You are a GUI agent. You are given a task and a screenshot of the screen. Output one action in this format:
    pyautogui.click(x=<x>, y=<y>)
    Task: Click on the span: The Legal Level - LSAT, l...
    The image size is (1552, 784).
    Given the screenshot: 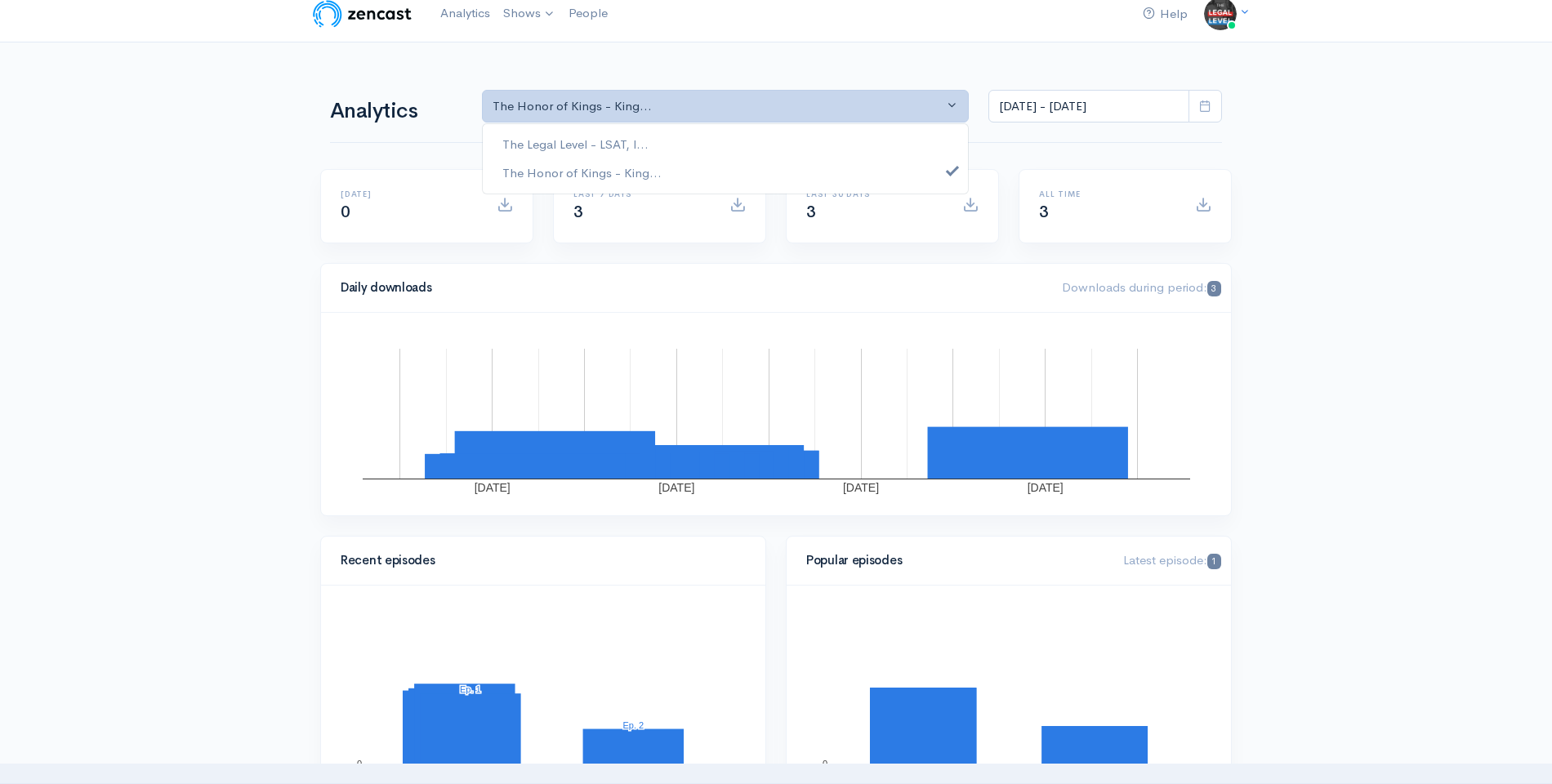 What is the action you would take?
    pyautogui.click(x=575, y=145)
    